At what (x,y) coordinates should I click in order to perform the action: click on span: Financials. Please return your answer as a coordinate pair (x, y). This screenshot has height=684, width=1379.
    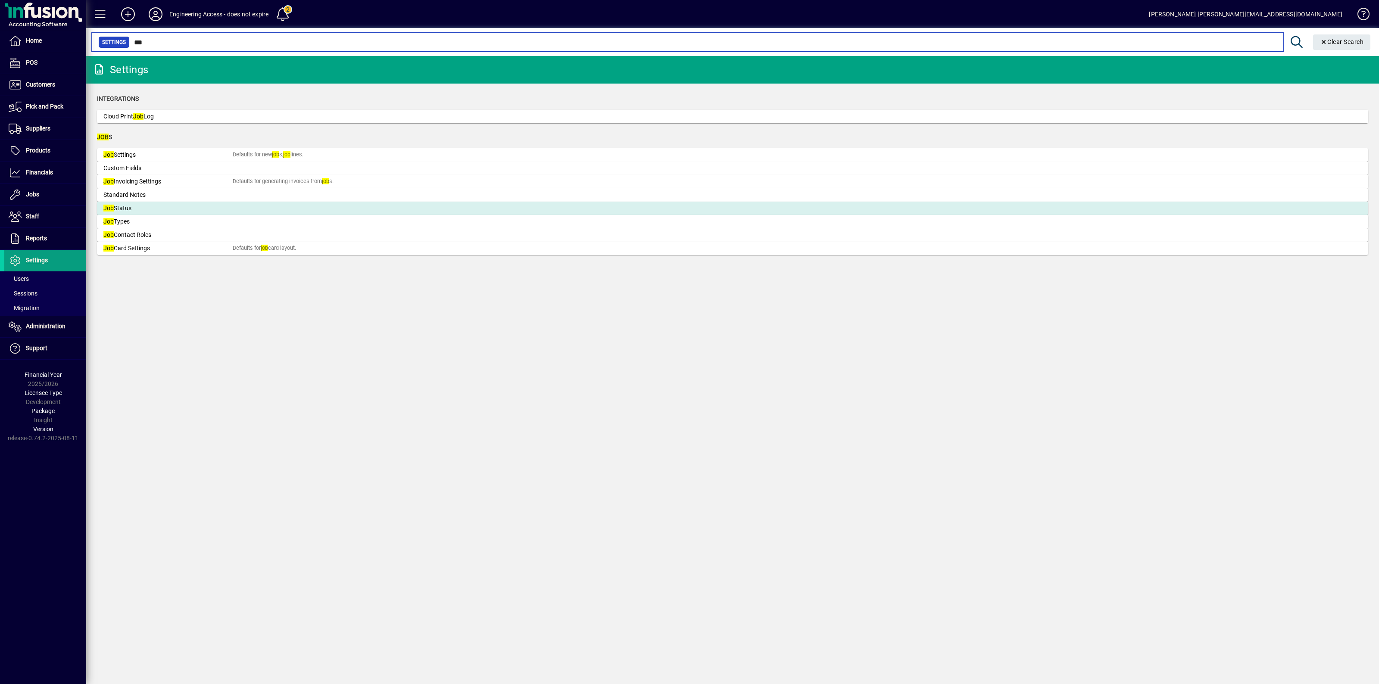
    Looking at the image, I should click on (39, 172).